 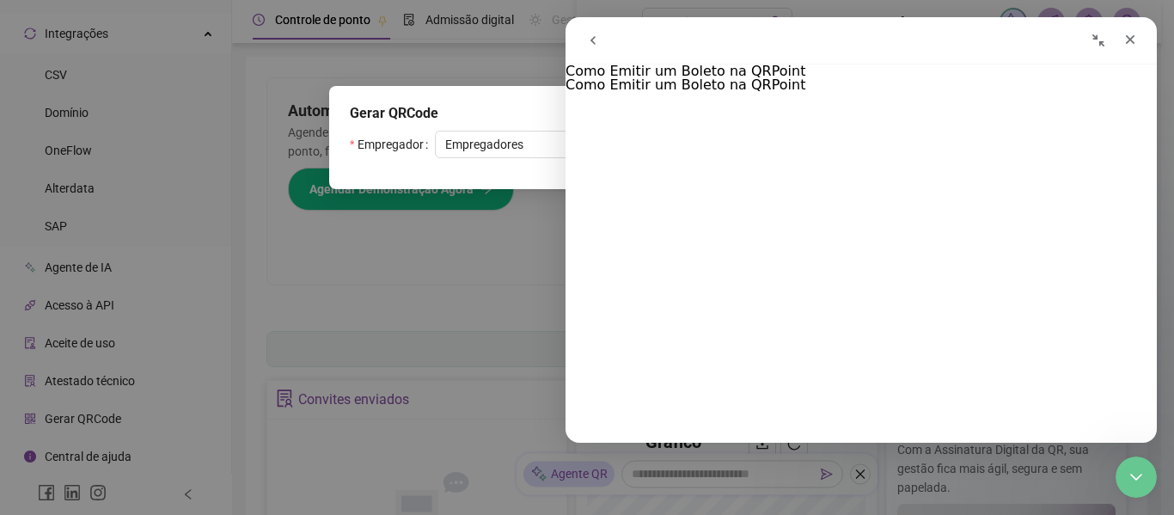 I want to click on div: Fechar, so click(x=565, y=22).